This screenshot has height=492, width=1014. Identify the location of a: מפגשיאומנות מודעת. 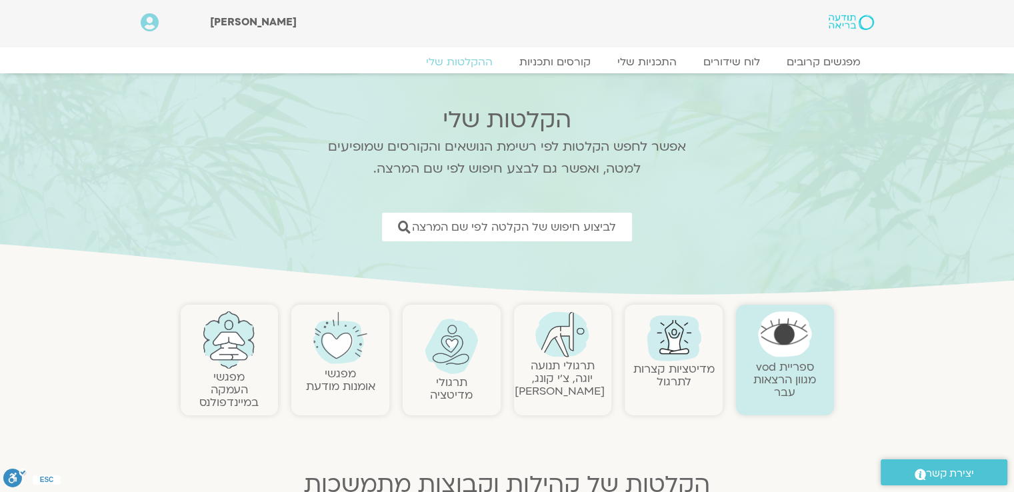
(341, 380).